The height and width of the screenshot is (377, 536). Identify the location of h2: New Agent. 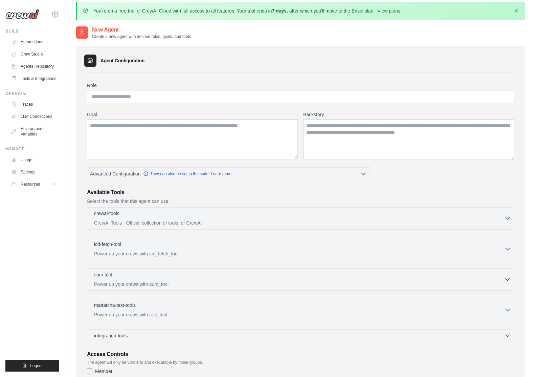
(141, 30).